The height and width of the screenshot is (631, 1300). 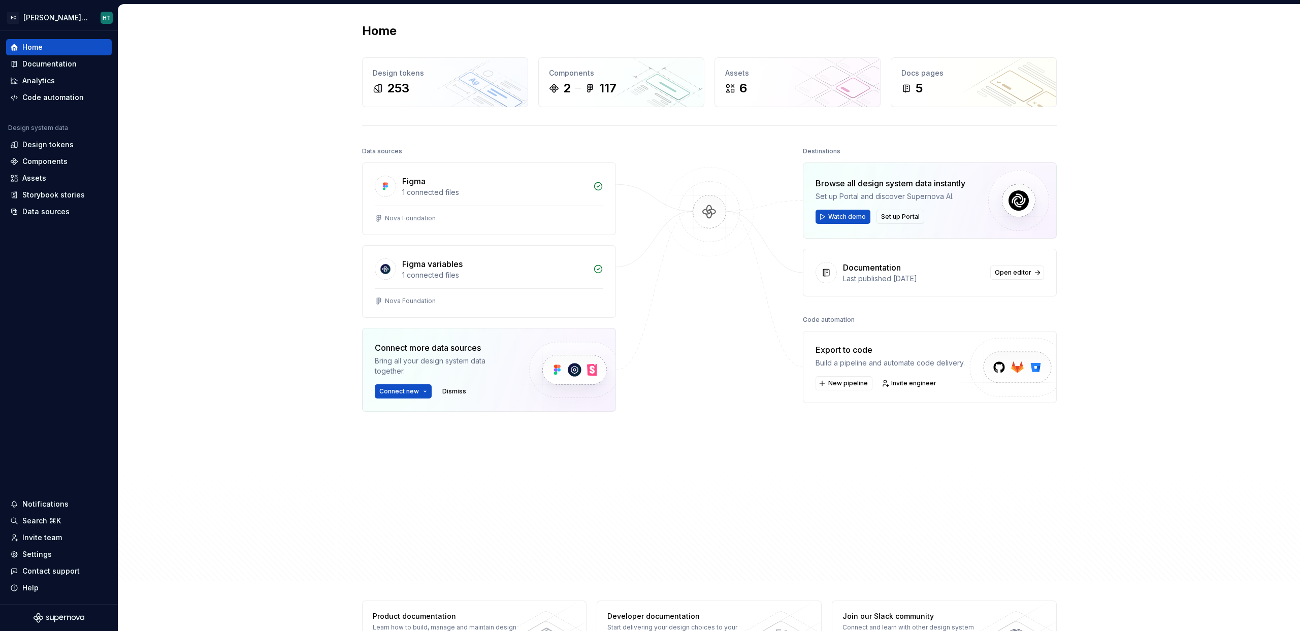 What do you see at coordinates (399, 392) in the screenshot?
I see `span: Connect new` at bounding box center [399, 392].